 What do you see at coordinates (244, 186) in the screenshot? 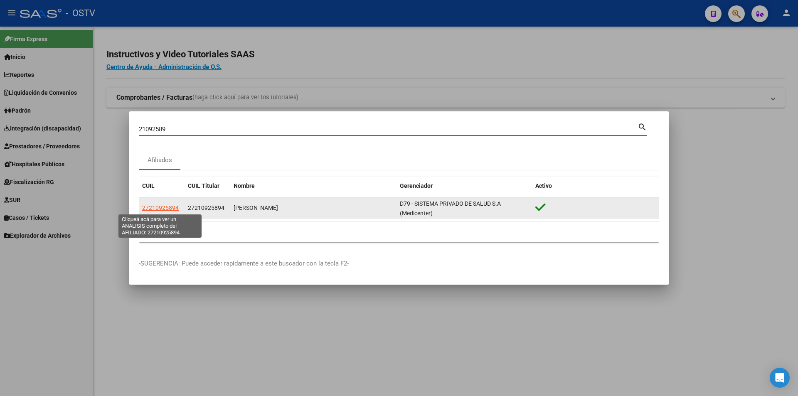
I see `span: Nombre` at bounding box center [244, 186].